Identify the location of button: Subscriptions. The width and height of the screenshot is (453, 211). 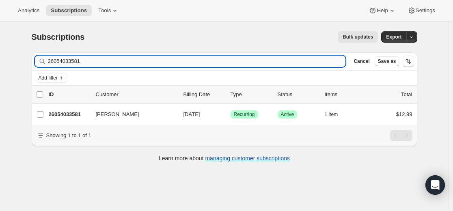
(69, 11).